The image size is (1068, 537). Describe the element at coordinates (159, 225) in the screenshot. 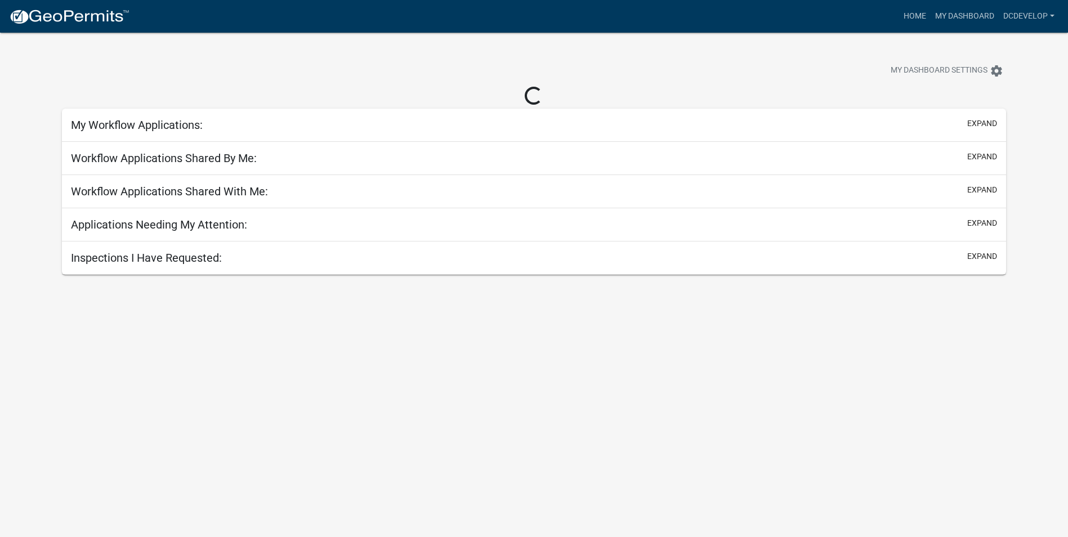

I see `h5: Applications Needing My Attention:` at that location.